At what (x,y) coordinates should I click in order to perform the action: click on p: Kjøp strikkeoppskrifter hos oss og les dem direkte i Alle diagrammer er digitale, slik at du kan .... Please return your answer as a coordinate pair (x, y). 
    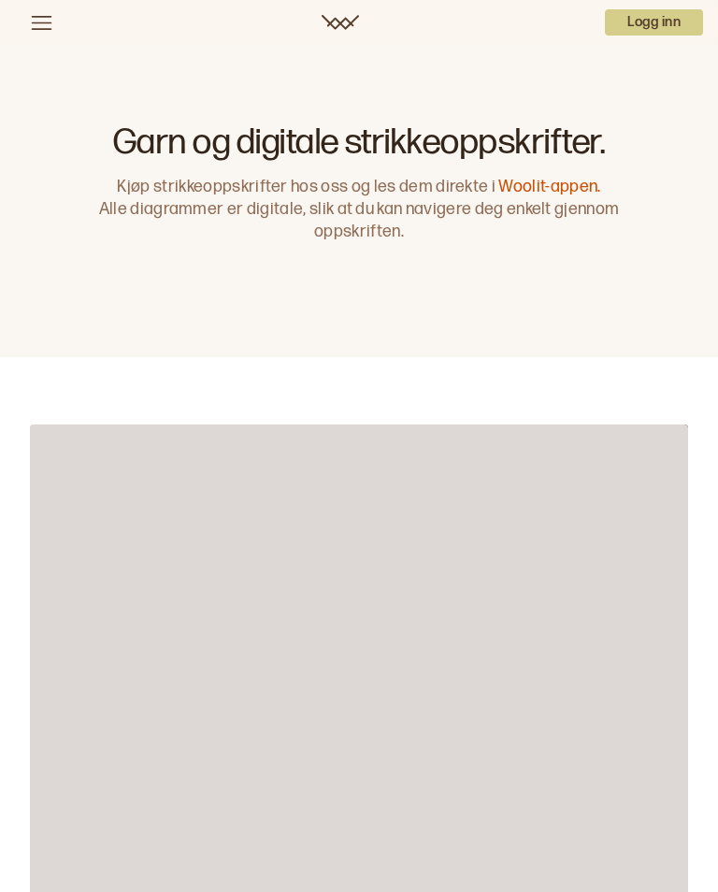
    Looking at the image, I should click on (359, 210).